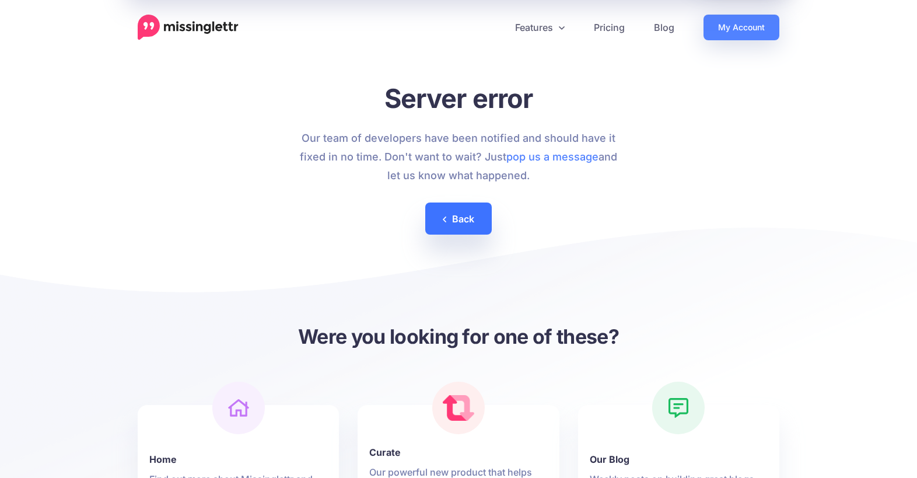 This screenshot has height=478, width=917. I want to click on a: My Account, so click(741, 27).